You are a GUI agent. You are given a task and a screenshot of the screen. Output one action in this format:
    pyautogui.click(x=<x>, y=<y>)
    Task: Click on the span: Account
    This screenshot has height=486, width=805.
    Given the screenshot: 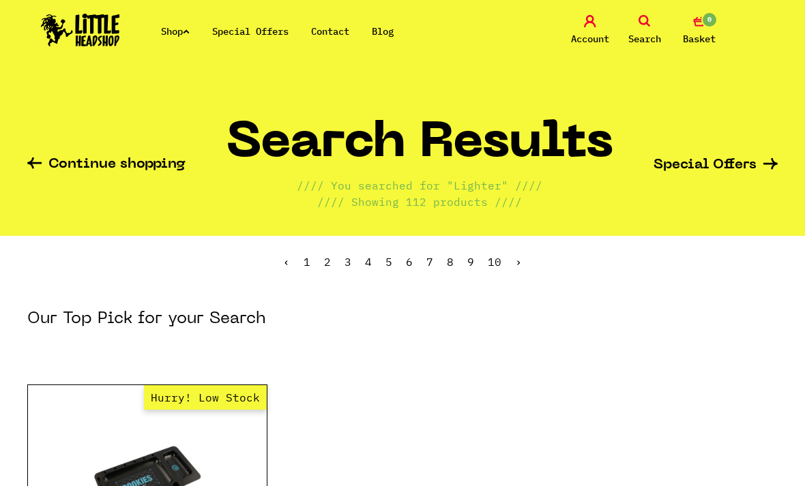 What is the action you would take?
    pyautogui.click(x=590, y=39)
    